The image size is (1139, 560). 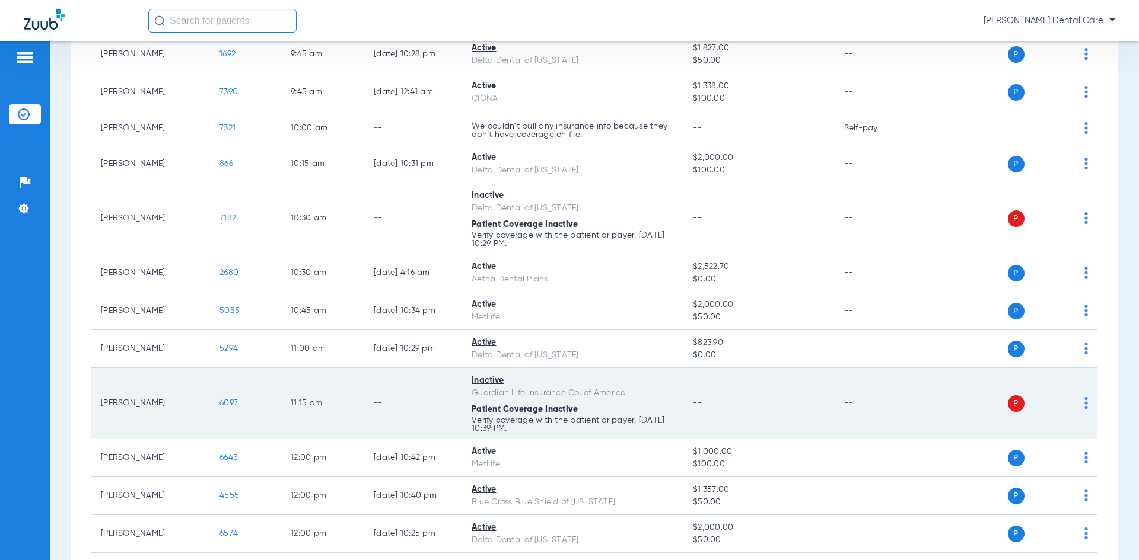 What do you see at coordinates (228, 458) in the screenshot?
I see `span: 6643` at bounding box center [228, 458].